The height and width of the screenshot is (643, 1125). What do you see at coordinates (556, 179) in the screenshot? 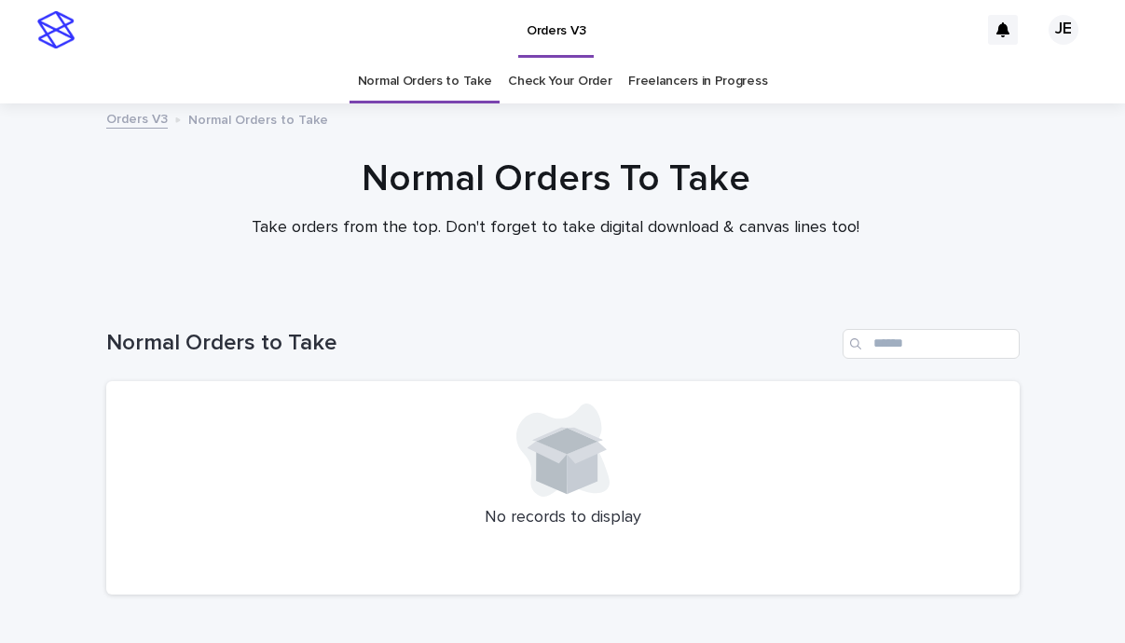
I see `h1: Normal Orders To Take` at bounding box center [556, 179].